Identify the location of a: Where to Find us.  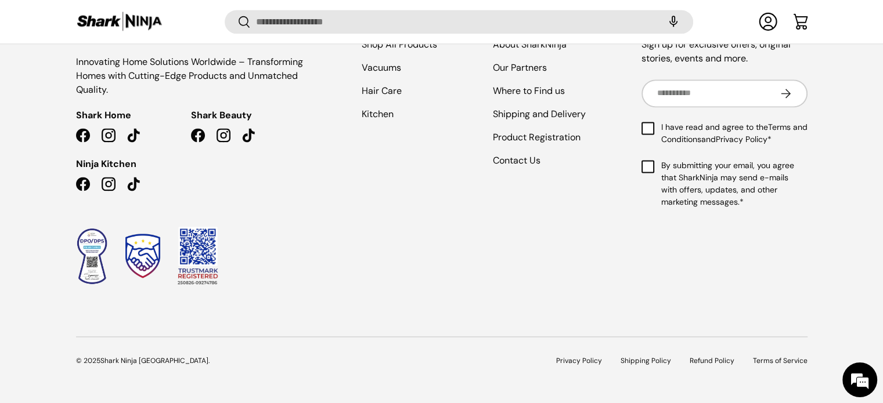
(529, 91).